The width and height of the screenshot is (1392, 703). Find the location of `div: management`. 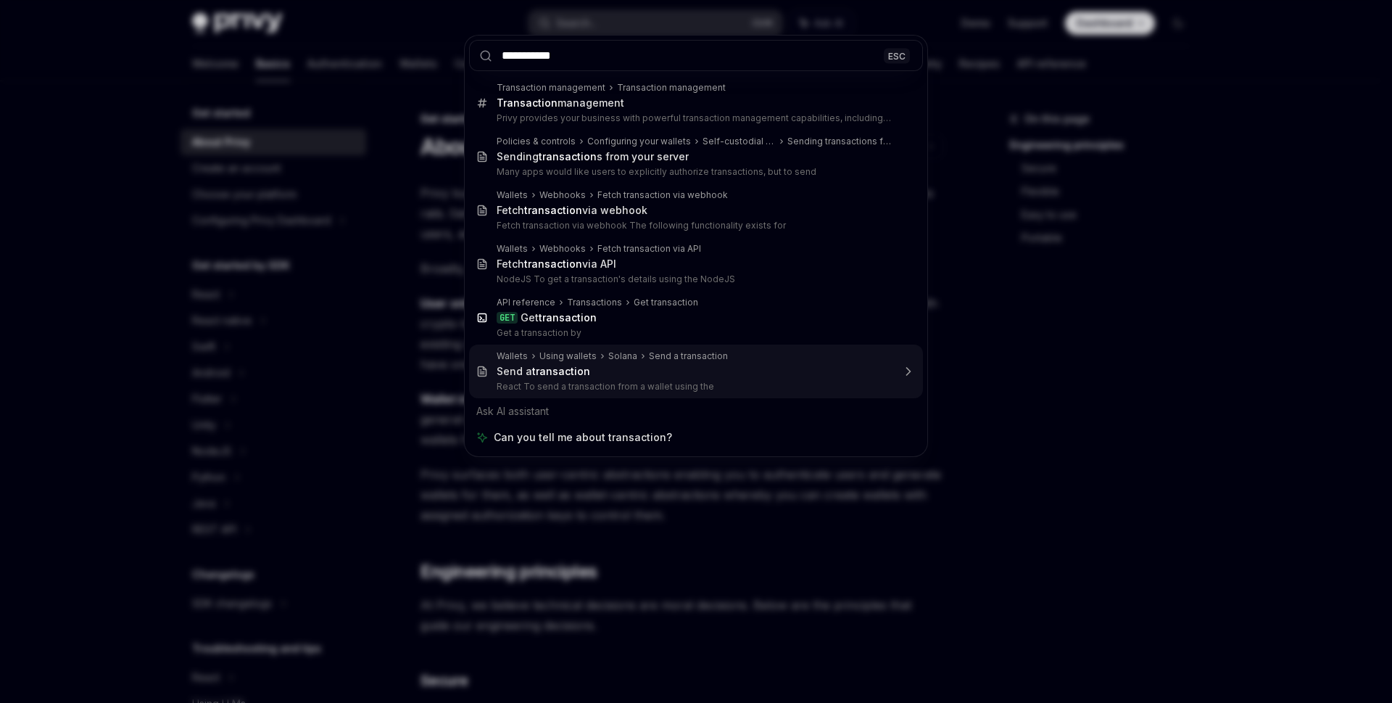

div: management is located at coordinates (561, 103).